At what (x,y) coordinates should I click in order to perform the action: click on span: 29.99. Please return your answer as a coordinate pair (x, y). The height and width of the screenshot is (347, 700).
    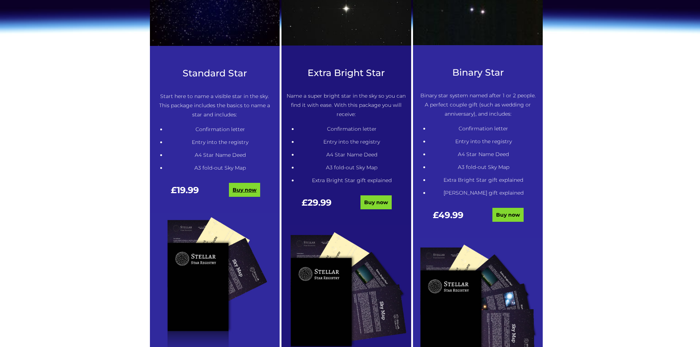
    Looking at the image, I should click on (319, 203).